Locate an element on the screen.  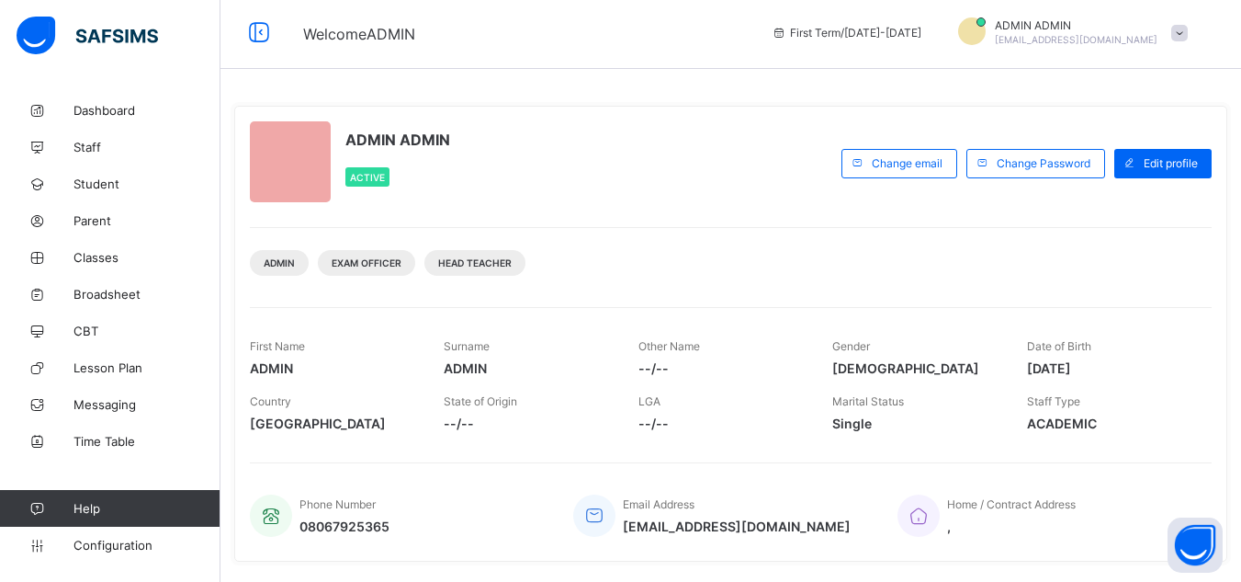
span: Head Teacher is located at coordinates (475, 263).